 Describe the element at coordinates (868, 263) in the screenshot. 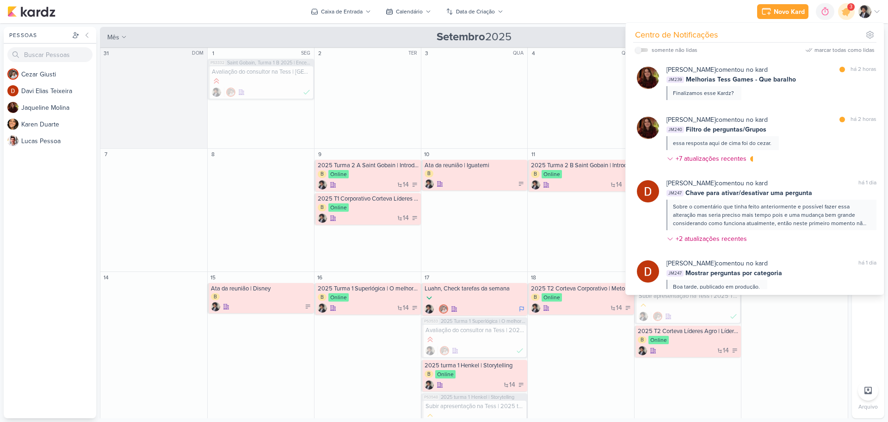

I see `div: há 1 dia` at that location.